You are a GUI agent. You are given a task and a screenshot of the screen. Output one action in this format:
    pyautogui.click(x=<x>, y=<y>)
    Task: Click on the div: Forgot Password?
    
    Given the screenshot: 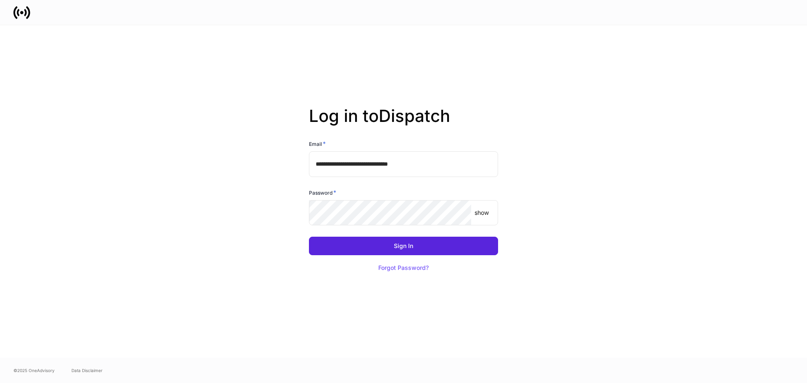 What is the action you would take?
    pyautogui.click(x=404, y=268)
    